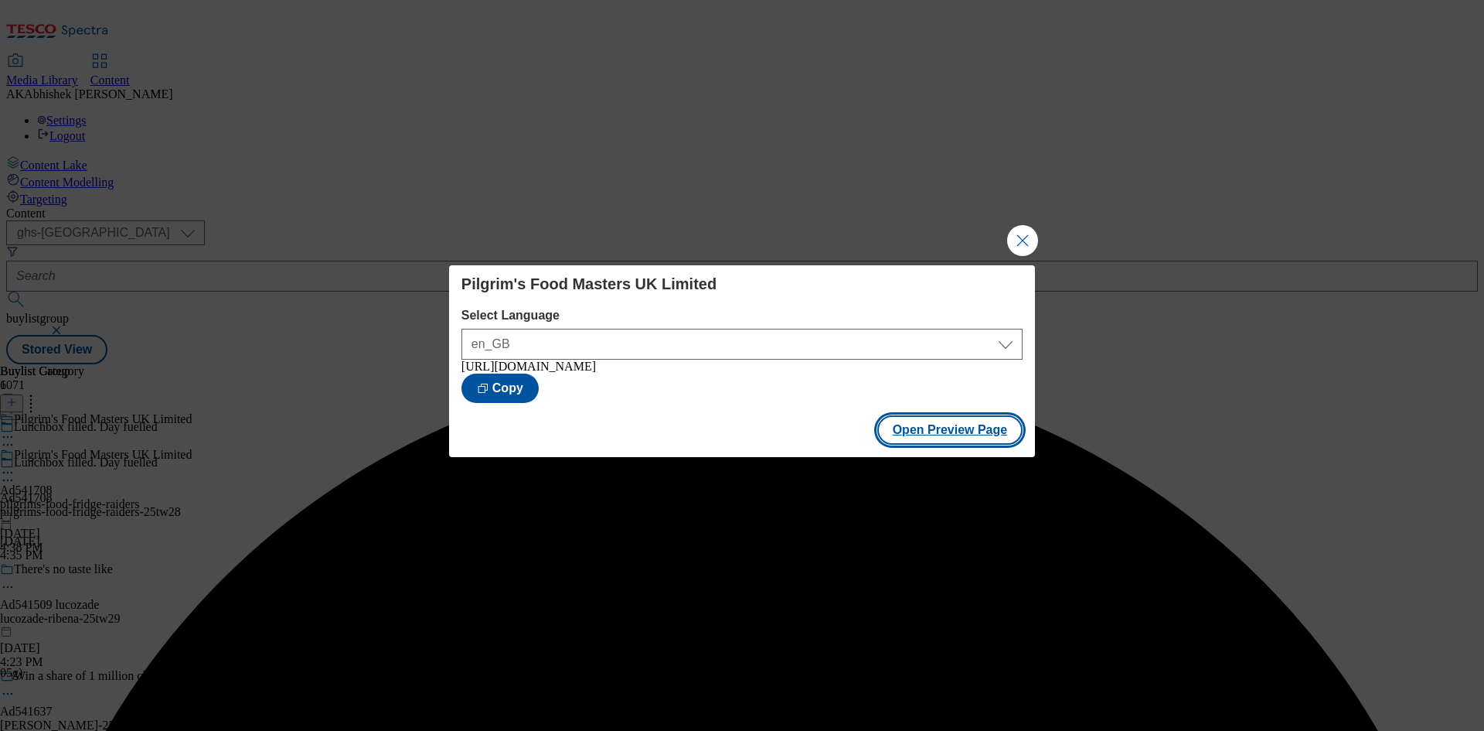  What do you see at coordinates (742, 284) in the screenshot?
I see `h4: Pilgrim's Food Masters UK Limited` at bounding box center [742, 284].